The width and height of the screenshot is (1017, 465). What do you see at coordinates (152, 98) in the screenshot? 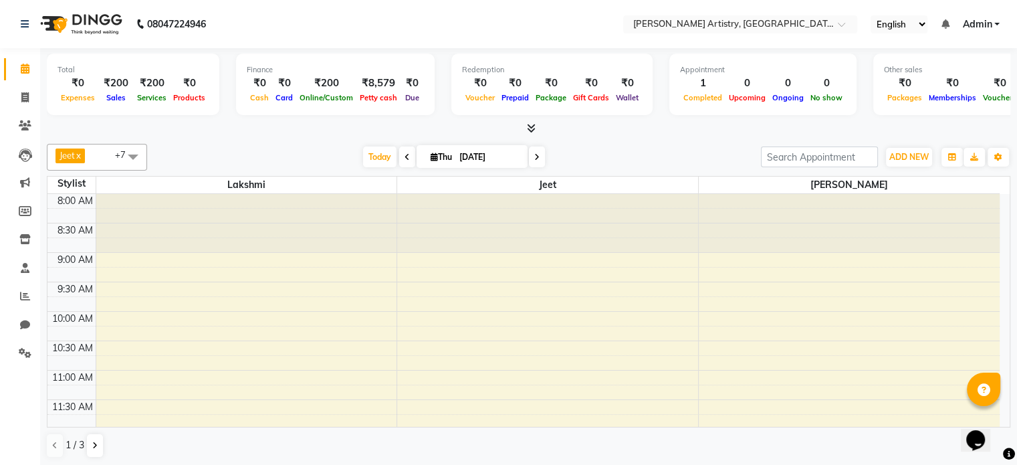
I see `span: Services` at bounding box center [152, 98].